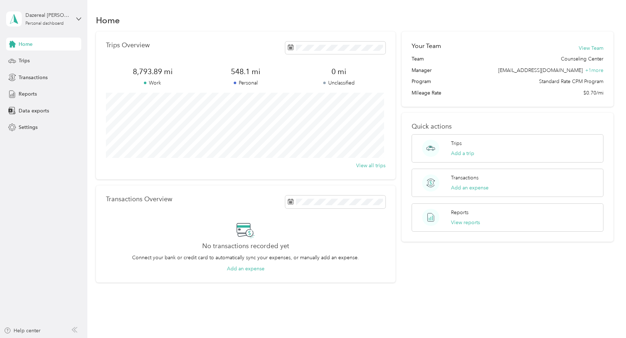 This screenshot has height=338, width=626. What do you see at coordinates (28, 94) in the screenshot?
I see `span: Reports` at bounding box center [28, 94].